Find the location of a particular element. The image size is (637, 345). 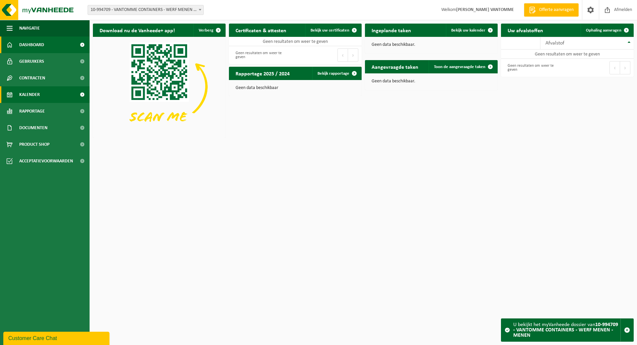

a: Offerte aanvragen is located at coordinates (551, 10).